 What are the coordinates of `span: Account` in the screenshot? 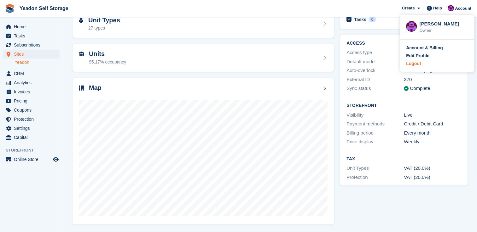 It's located at (463, 9).